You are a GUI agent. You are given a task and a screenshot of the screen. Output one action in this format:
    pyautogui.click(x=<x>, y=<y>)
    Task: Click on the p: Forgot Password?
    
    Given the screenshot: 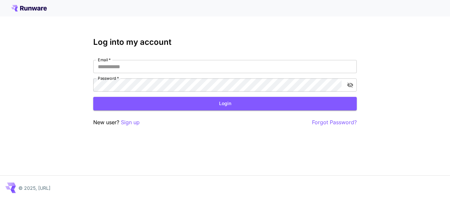 What is the action you would take?
    pyautogui.click(x=335, y=122)
    